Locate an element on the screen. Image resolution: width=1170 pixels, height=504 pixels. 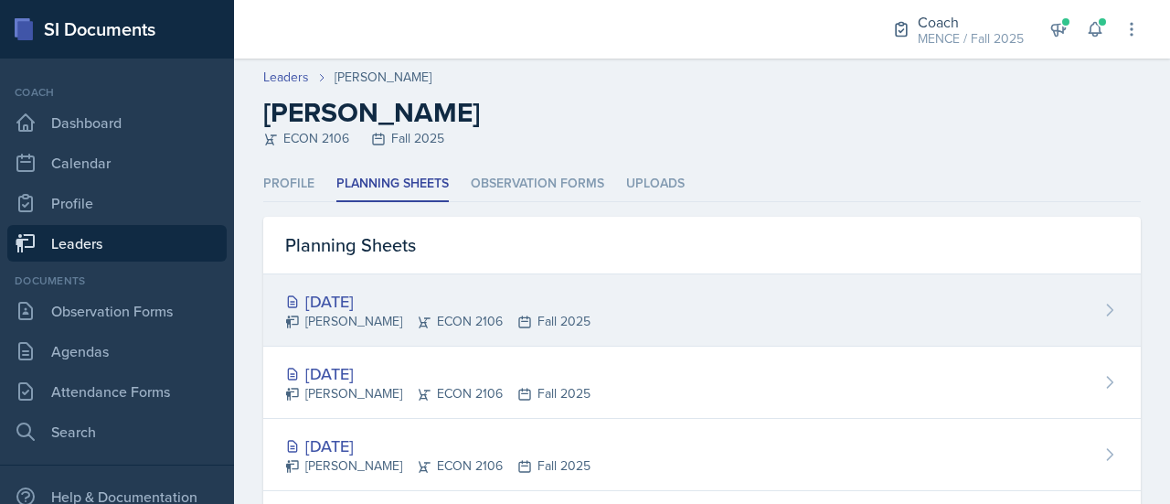
a: Attendance Forms is located at coordinates (117, 391).